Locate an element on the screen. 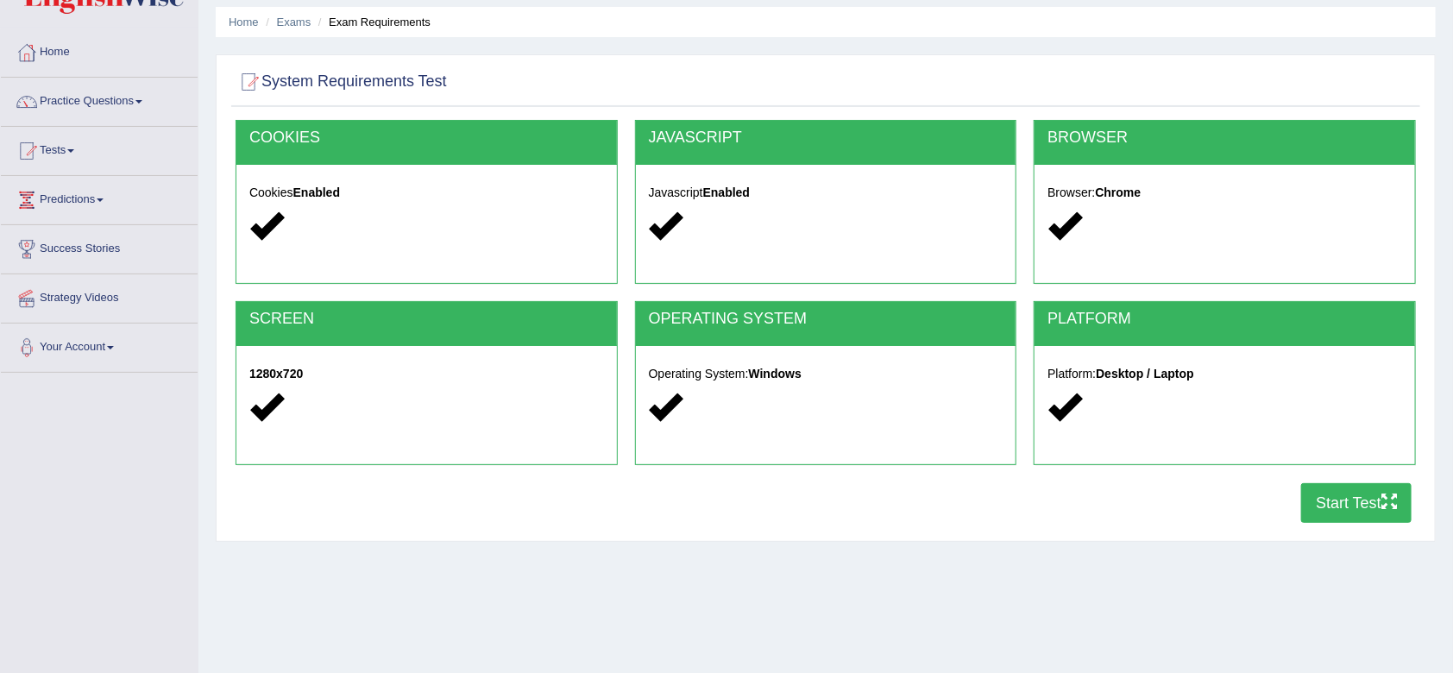  button: Start Test is located at coordinates (1356, 503).